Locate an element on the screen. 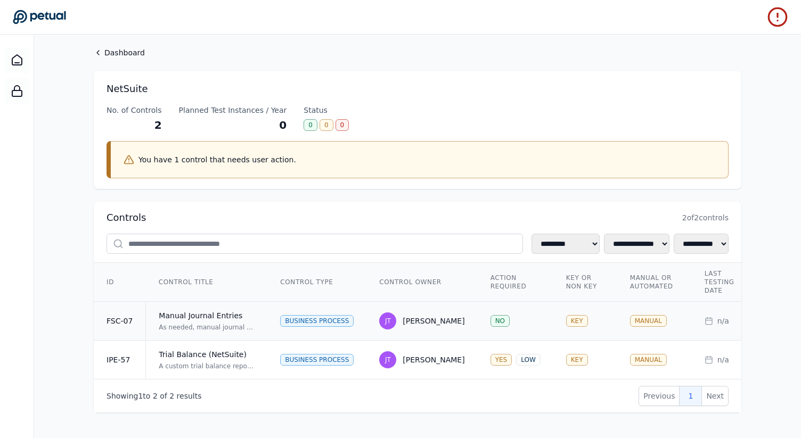 The width and height of the screenshot is (801, 438). span: ID is located at coordinates (110, 282).